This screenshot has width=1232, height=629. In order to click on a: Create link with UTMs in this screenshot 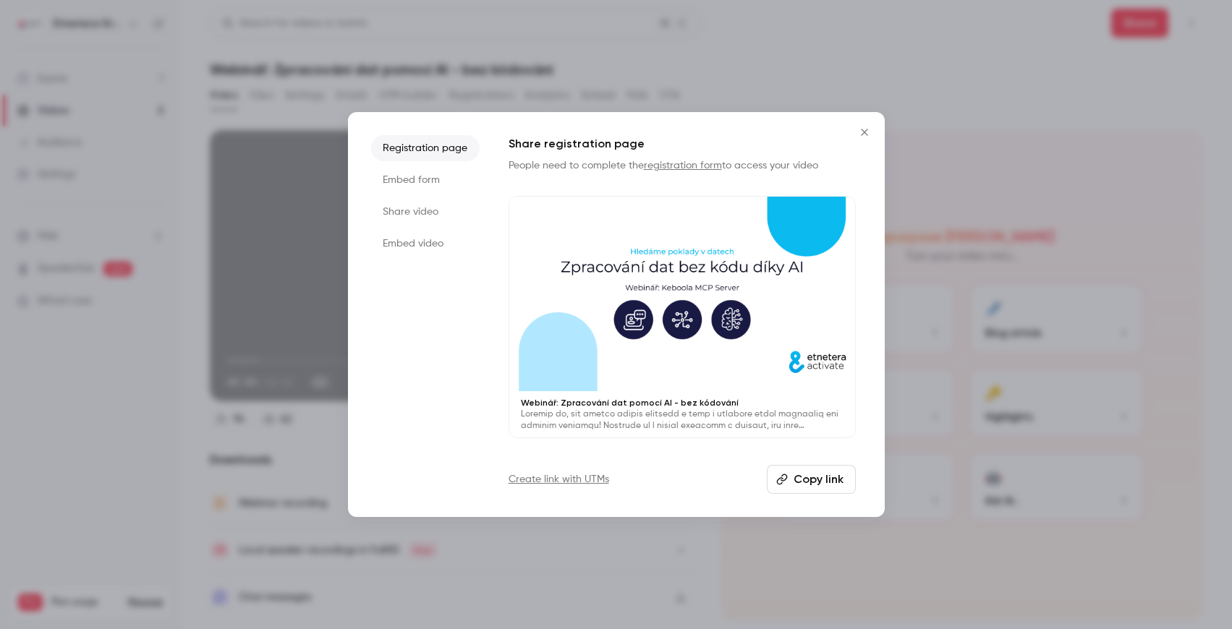, I will do `click(558, 480)`.